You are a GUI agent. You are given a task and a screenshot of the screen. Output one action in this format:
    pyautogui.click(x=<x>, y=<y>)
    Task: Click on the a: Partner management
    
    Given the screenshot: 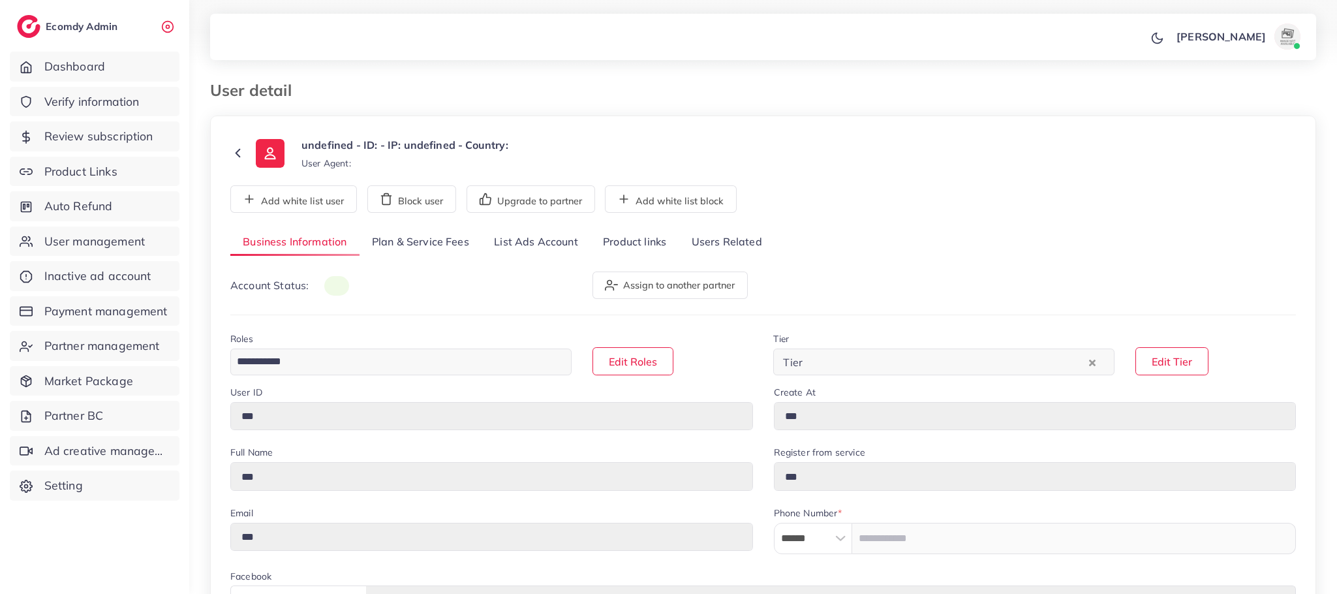 What is the action you would take?
    pyautogui.click(x=95, y=346)
    